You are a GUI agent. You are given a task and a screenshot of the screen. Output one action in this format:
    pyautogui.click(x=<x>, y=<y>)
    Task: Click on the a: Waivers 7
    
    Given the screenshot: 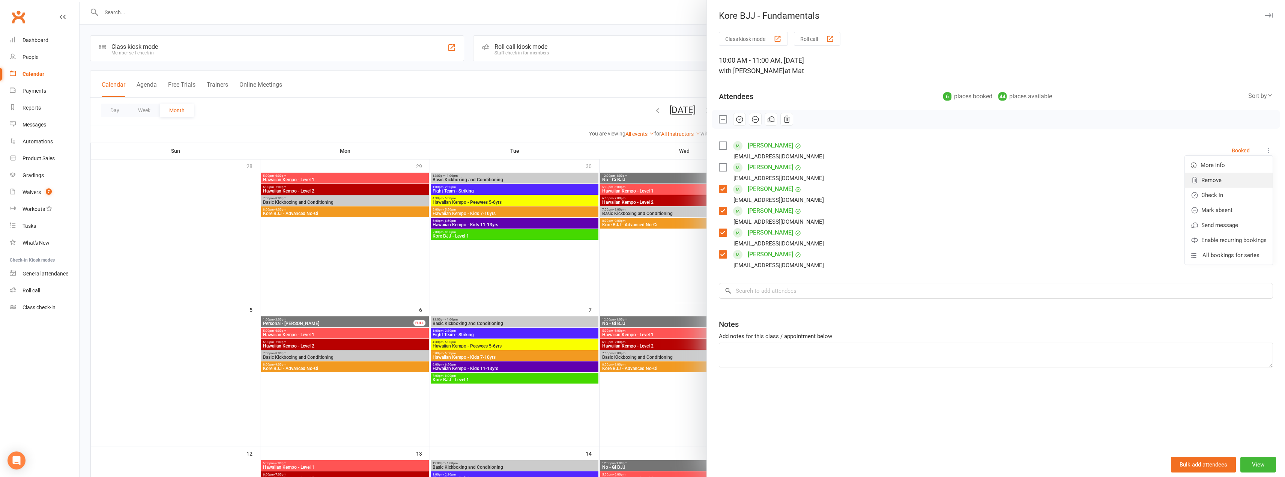 What is the action you would take?
    pyautogui.click(x=44, y=192)
    